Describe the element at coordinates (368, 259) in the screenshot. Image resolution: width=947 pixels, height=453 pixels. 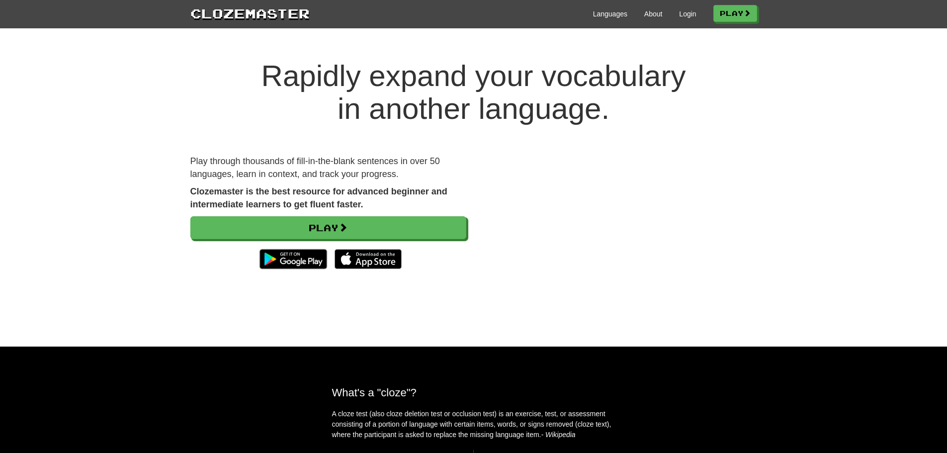
I see `img: Download_on_the_App_Store_Badge_US-UK_135x40-25178aeef6eb6b83b96f5f2d004eda3bffbb37122de64afbaef7...` at that location.